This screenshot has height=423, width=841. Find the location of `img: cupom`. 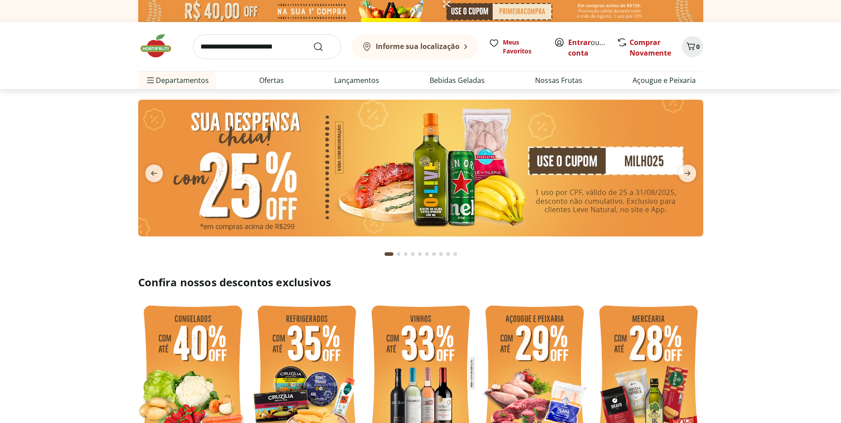

img: cupom is located at coordinates (420, 168).